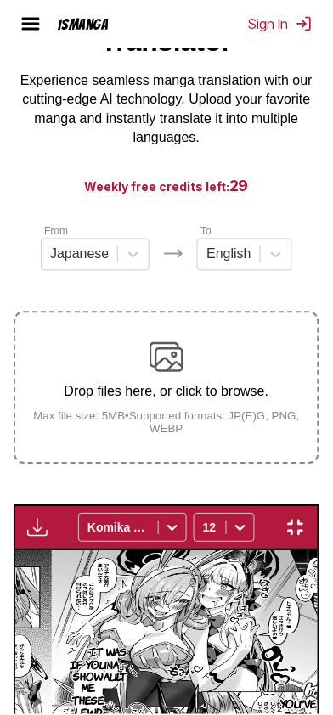  Describe the element at coordinates (166, 109) in the screenshot. I see `p: Experience seamless manga translation with our cutting-edge AI technology. Upload your favorite m...` at that location.